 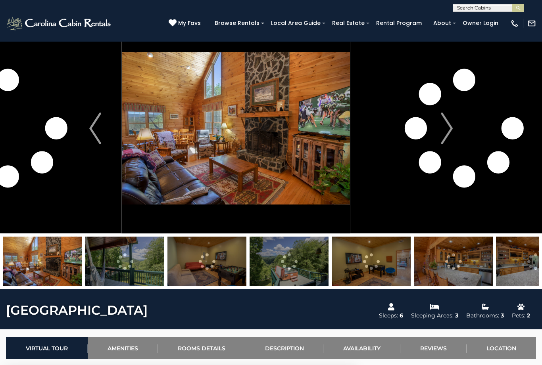 What do you see at coordinates (47, 348) in the screenshot?
I see `a: Virtual Tour` at bounding box center [47, 348].